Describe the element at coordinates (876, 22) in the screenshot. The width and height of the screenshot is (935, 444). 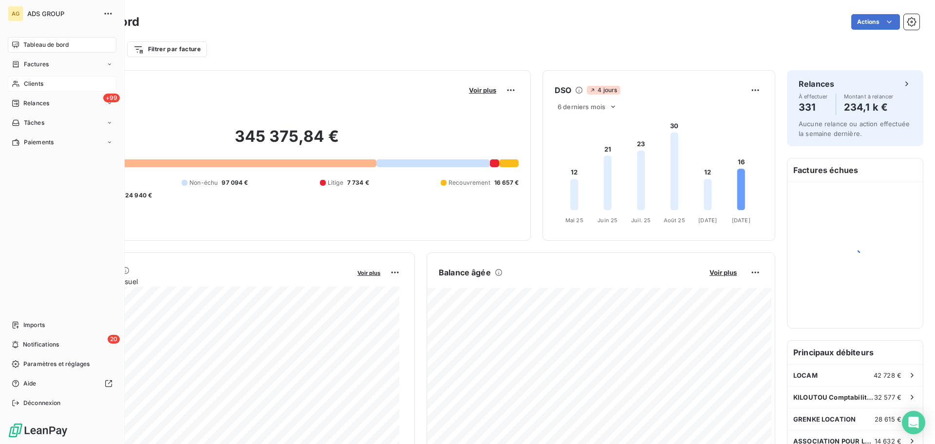
I see `button: Actions` at that location.